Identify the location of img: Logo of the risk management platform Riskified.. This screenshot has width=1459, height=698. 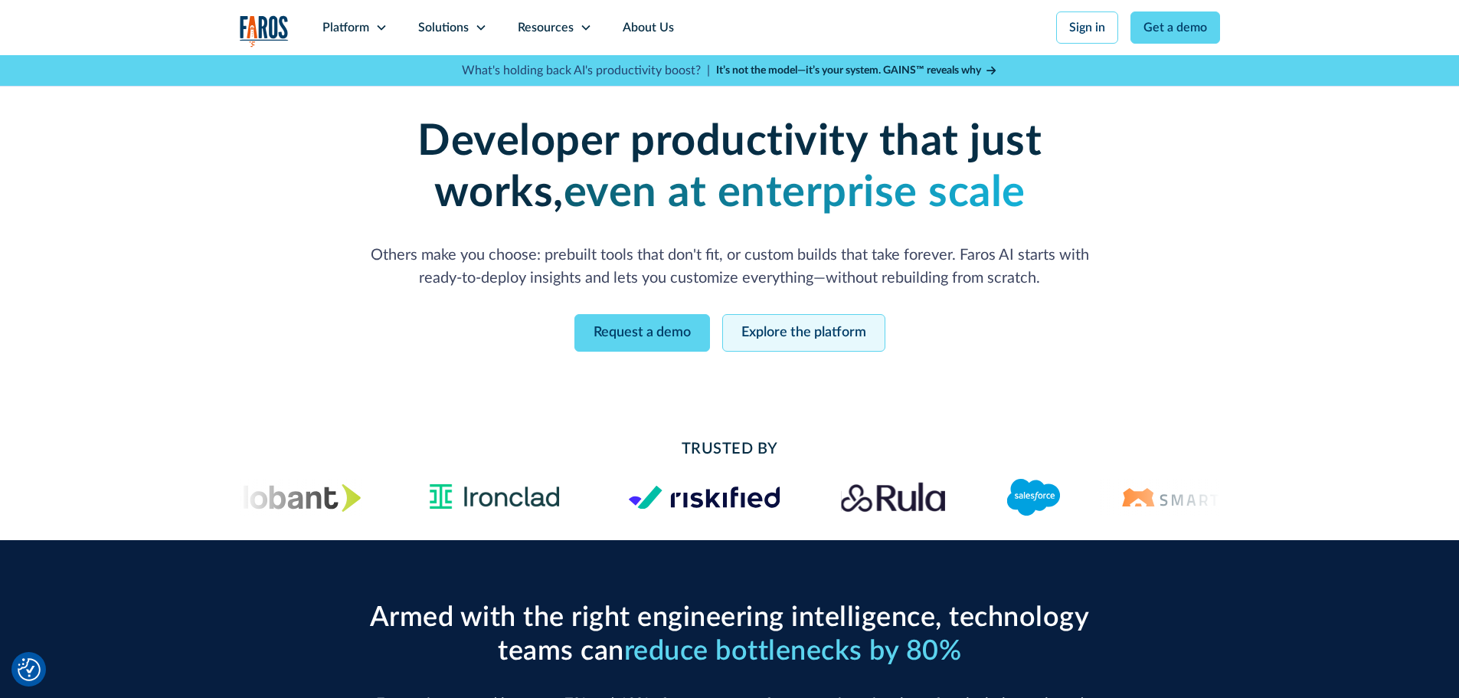
(705, 497).